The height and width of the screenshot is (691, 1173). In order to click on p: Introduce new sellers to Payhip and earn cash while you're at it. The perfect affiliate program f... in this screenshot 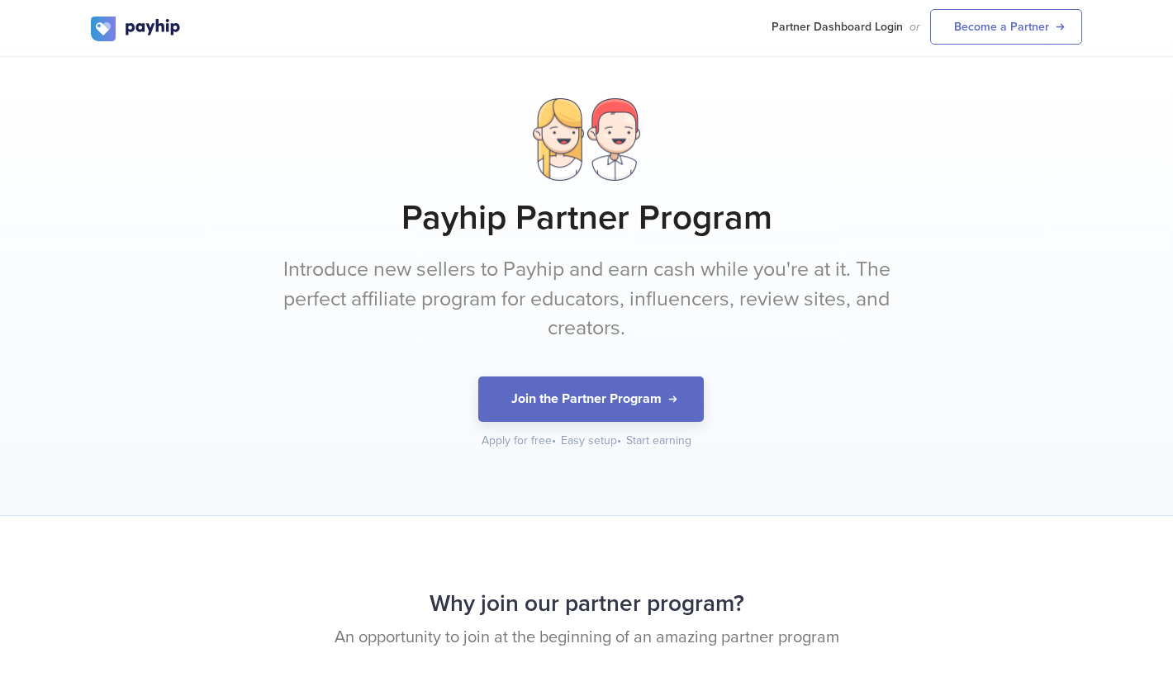, I will do `click(586, 299)`.